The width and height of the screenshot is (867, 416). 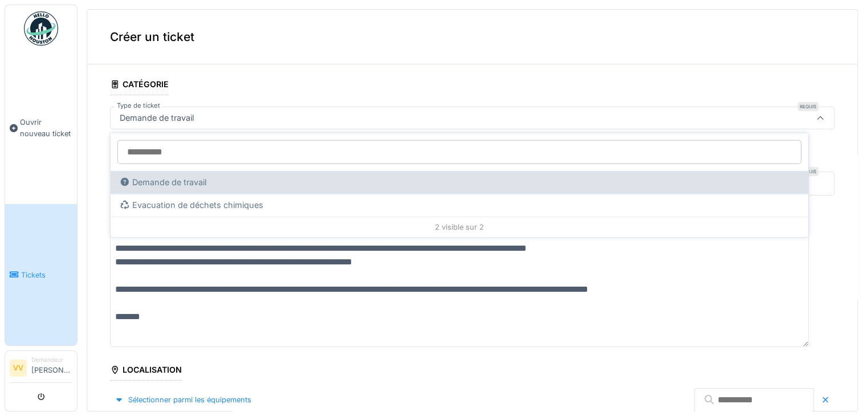 What do you see at coordinates (459, 205) in the screenshot?
I see `div: Evacuation de déchets chimiques` at bounding box center [459, 205].